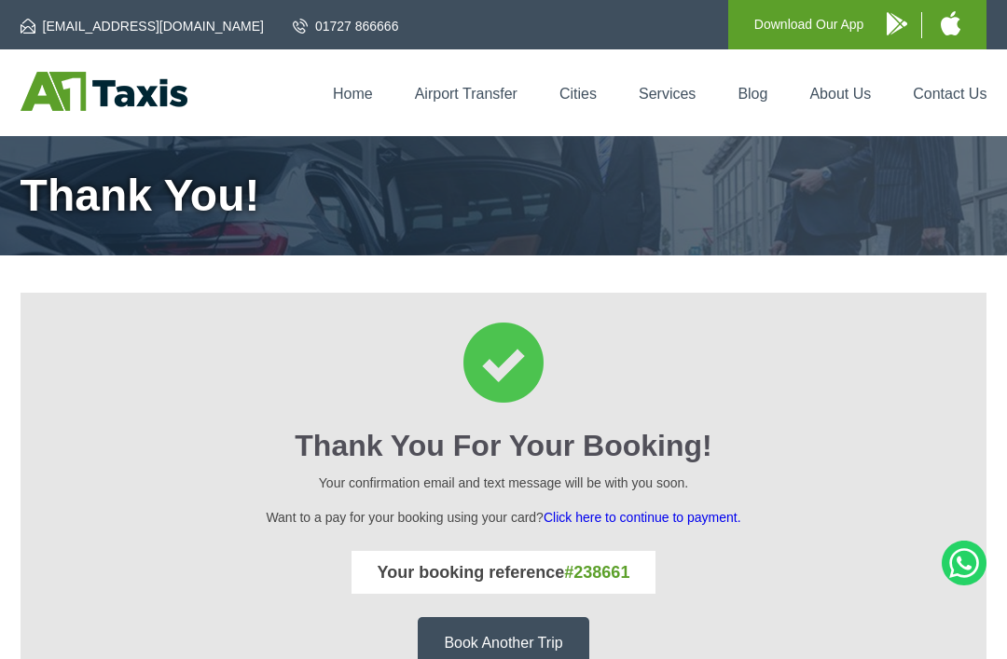 The image size is (1007, 659). I want to click on p: Want to a pay for your booking using your card?, so click(503, 517).